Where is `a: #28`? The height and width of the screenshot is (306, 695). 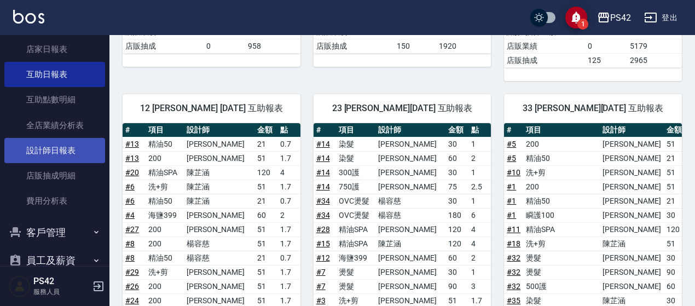
a: #28 is located at coordinates (323, 229).